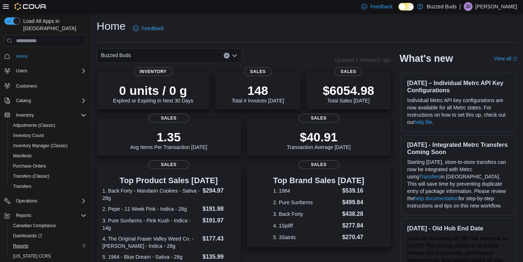  Describe the element at coordinates (151, 209) in the screenshot. I see `dt: 2. Pepe - 11 Week Pink - Indica - 28g` at that location.